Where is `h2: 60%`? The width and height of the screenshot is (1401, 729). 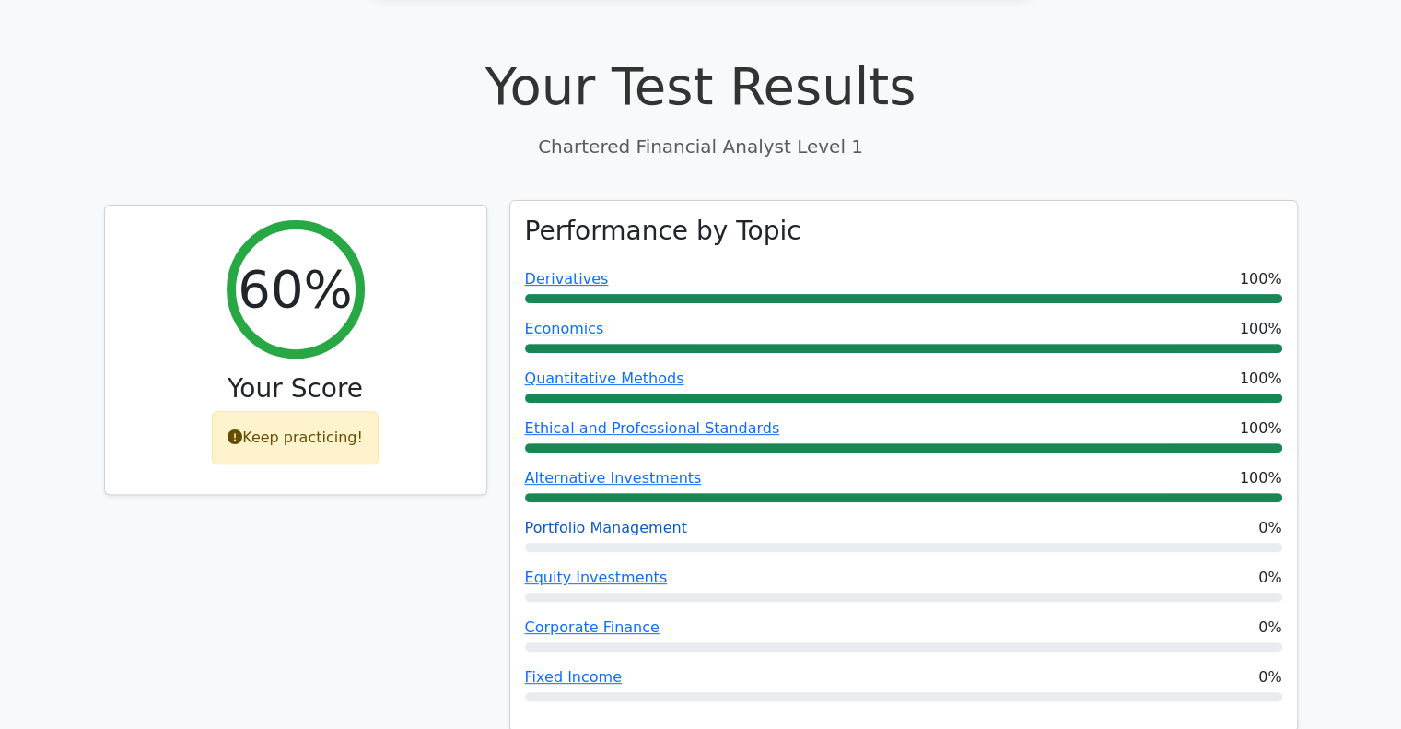 h2: 60% is located at coordinates (295, 288).